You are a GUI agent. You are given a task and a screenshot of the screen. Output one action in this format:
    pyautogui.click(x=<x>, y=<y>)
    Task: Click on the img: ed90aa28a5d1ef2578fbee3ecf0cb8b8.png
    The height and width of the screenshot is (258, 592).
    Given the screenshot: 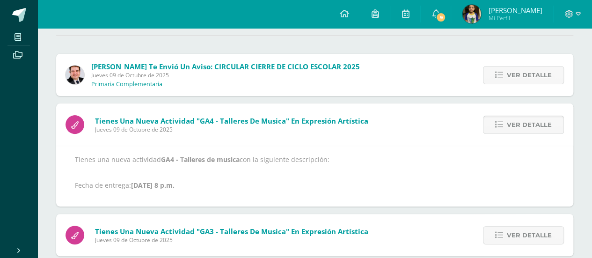 What is the action you would take?
    pyautogui.click(x=472, y=14)
    